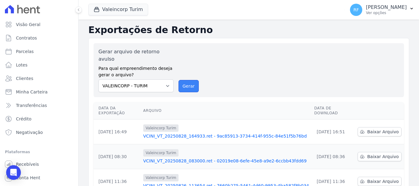 The width and height of the screenshot is (419, 186). Describe the element at coordinates (226, 161) in the screenshot. I see `a: VCINI_VT_20250828_083000.ret - 02019e08-6efe-45e8-a9e2-6ccbb43fdd69` at that location.